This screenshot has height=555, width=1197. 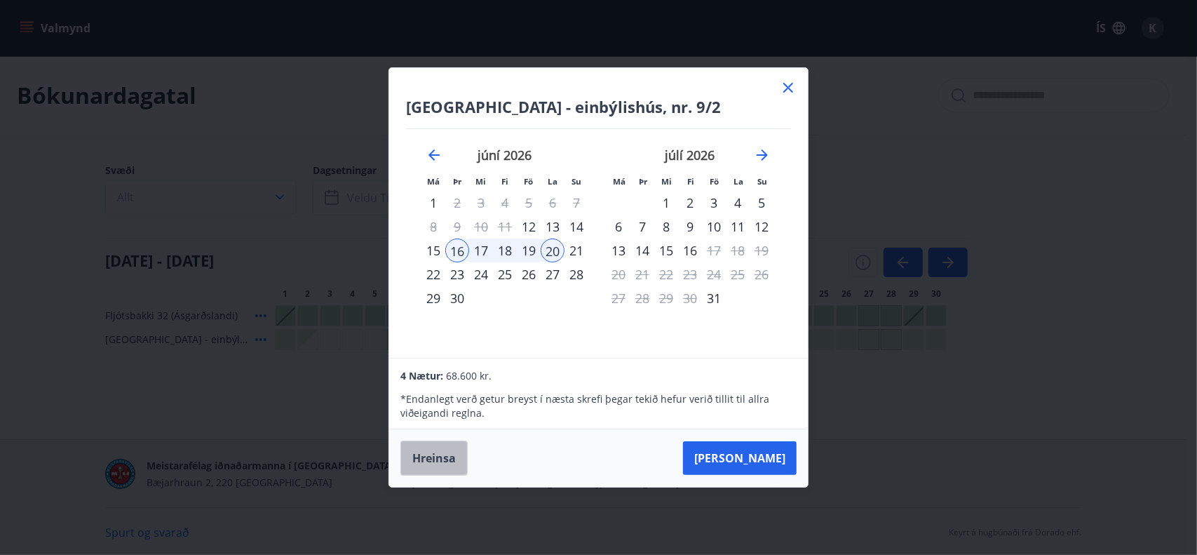 I want to click on td: Not available. föstudagur, 5. júní 2026, so click(x=529, y=203).